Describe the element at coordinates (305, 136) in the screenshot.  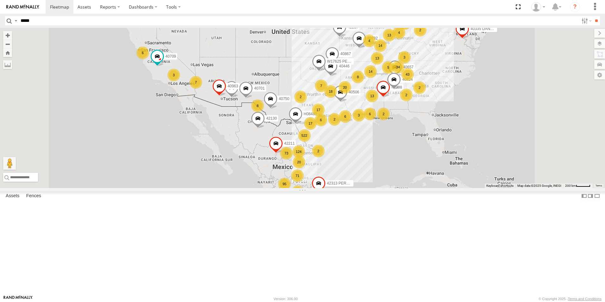
I see `div: 522` at that location.